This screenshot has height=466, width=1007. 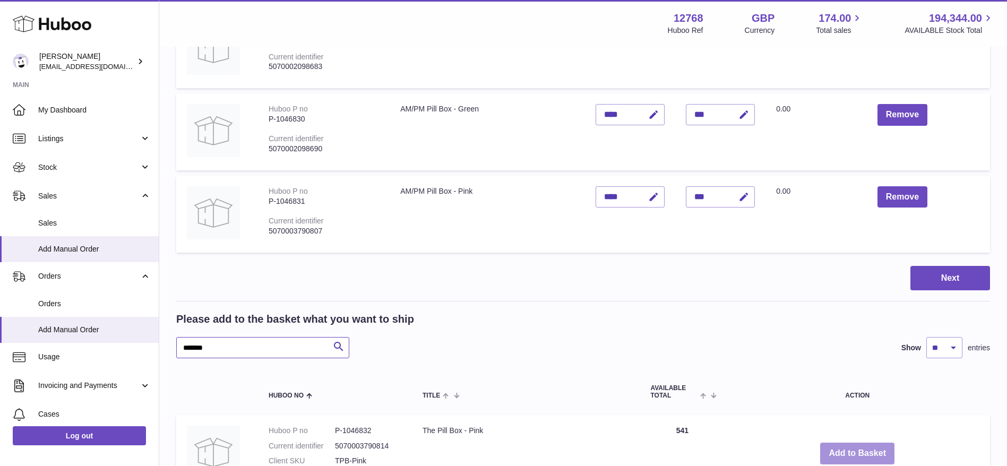 I want to click on td: AM/PM Pill Box - Green, so click(x=488, y=132).